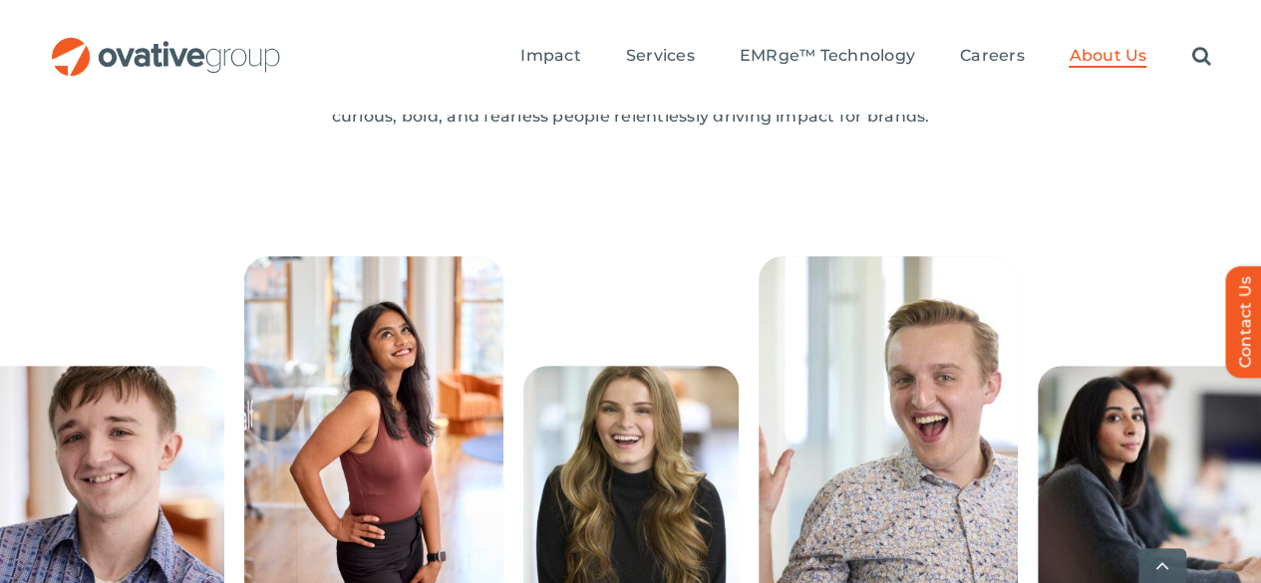  What do you see at coordinates (166, 44) in the screenshot?
I see `a: OG_Full_horizontal_RGB` at bounding box center [166, 44].